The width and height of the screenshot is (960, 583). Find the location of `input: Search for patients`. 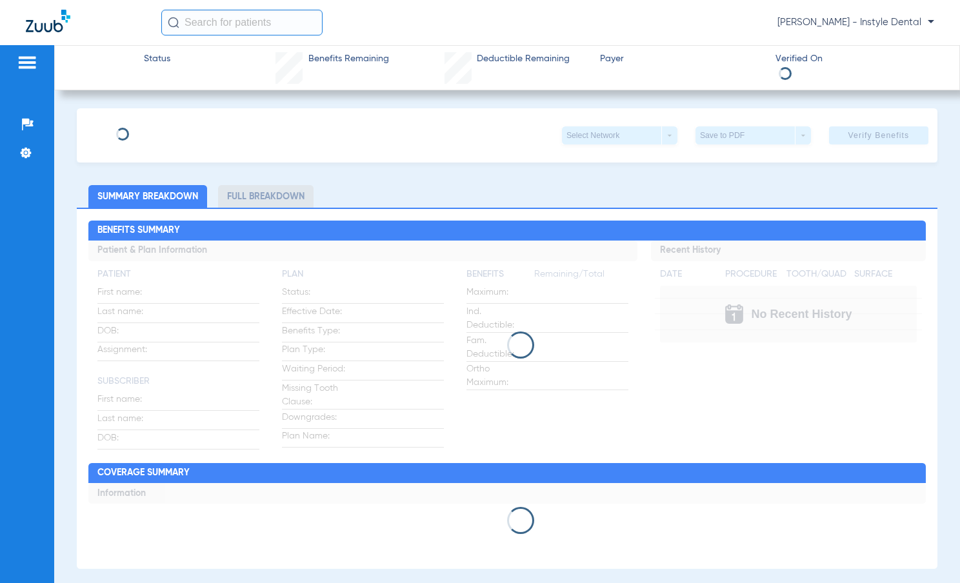

input: Search for patients is located at coordinates (242, 23).